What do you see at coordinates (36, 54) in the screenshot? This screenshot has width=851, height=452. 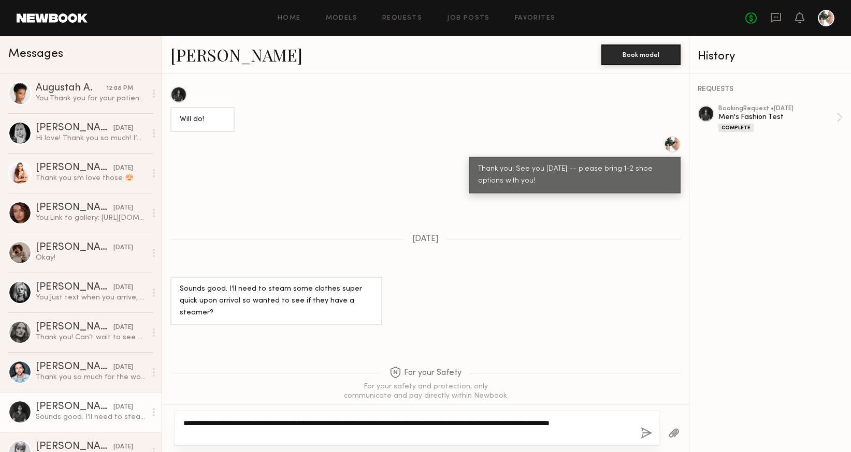 I see `span: Messages` at bounding box center [36, 54].